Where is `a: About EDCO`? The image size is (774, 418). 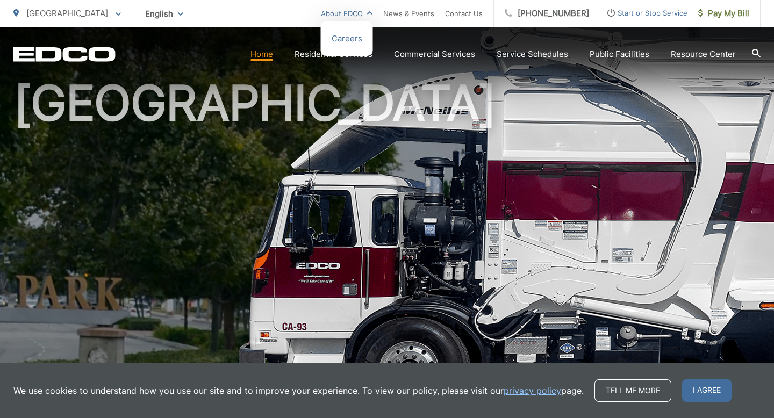 a: About EDCO is located at coordinates (347, 13).